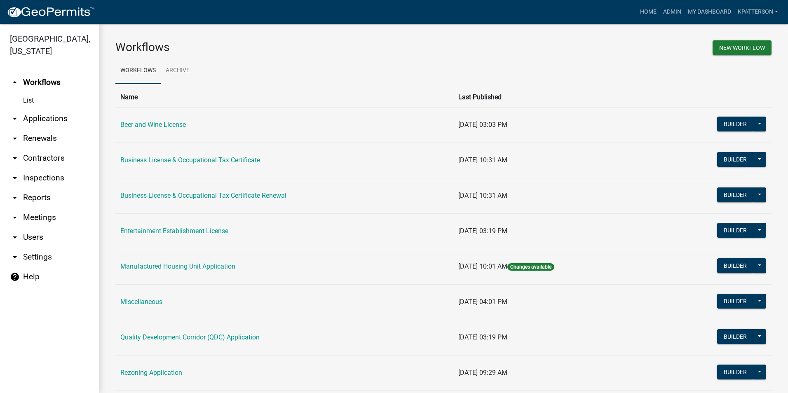 The width and height of the screenshot is (788, 393). I want to click on a: Business License & Occupational Tax Certificate Renewal, so click(203, 195).